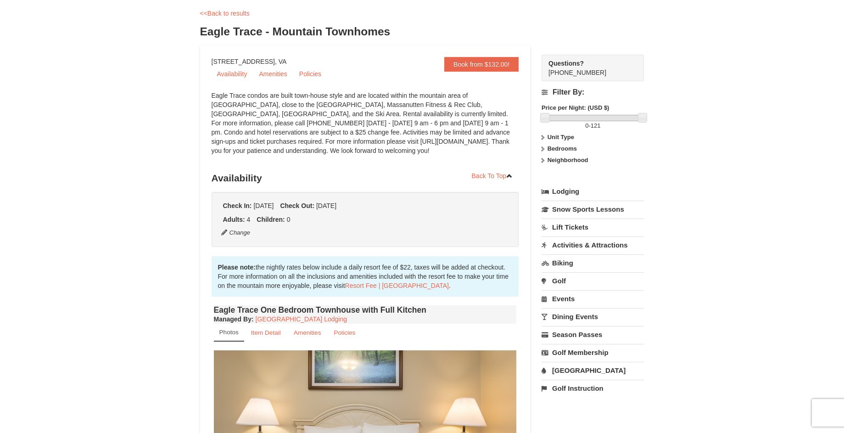 Image resolution: width=844 pixels, height=433 pixels. Describe the element at coordinates (229, 332) in the screenshot. I see `small: Photos` at that location.